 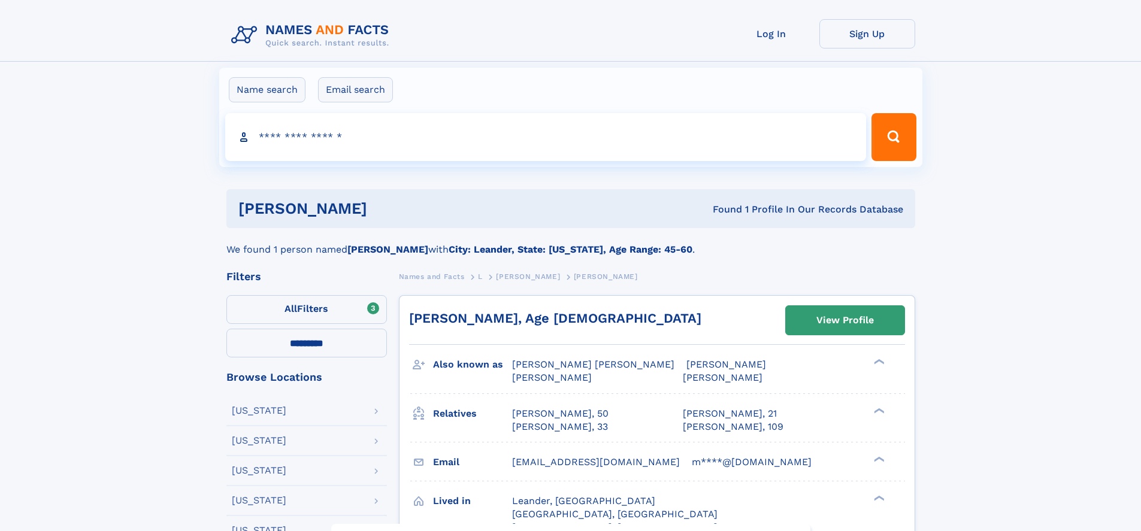 I want to click on a: Sign Up, so click(x=868, y=34).